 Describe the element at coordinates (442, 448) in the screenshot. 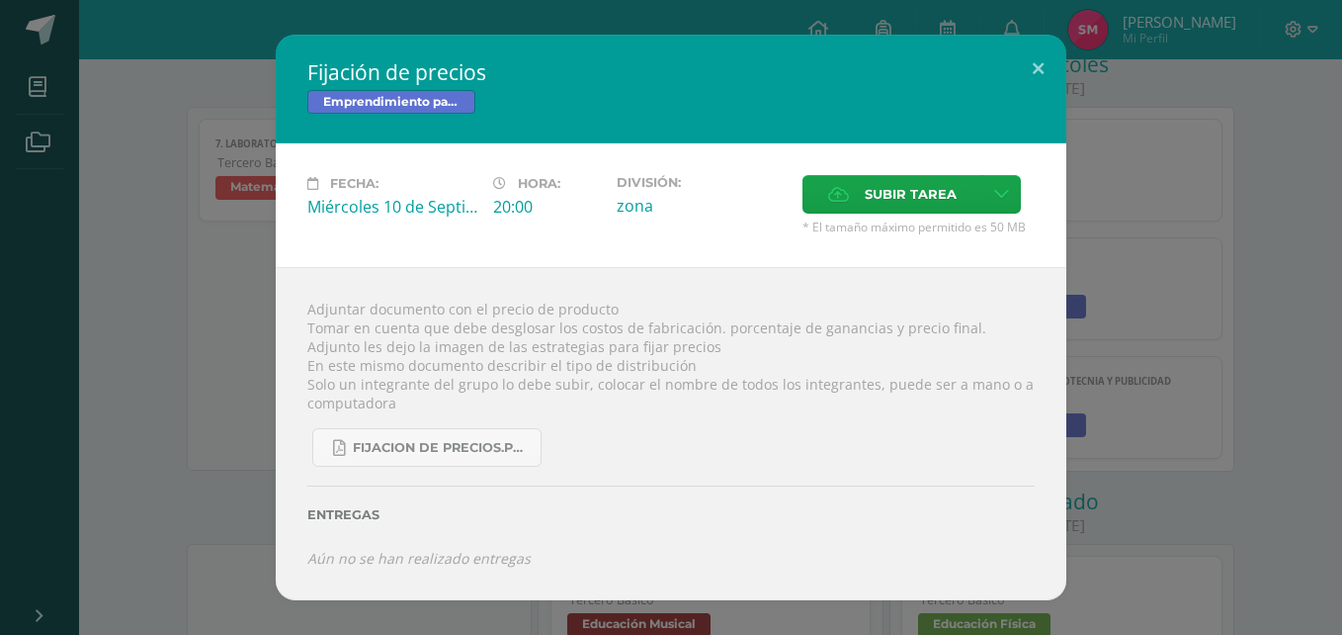

I see `span: fijacion de precios.pdf` at that location.